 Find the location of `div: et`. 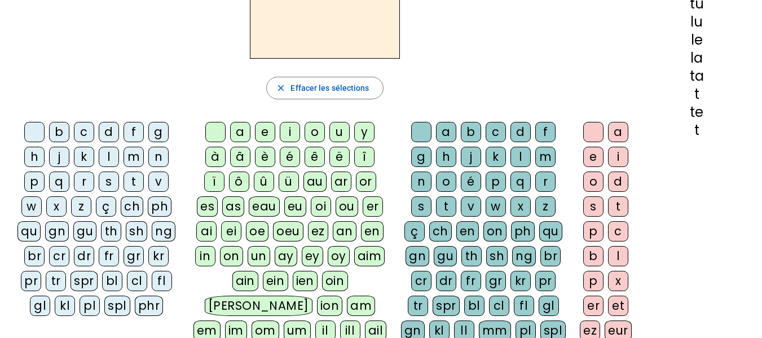

div: et is located at coordinates (618, 306).